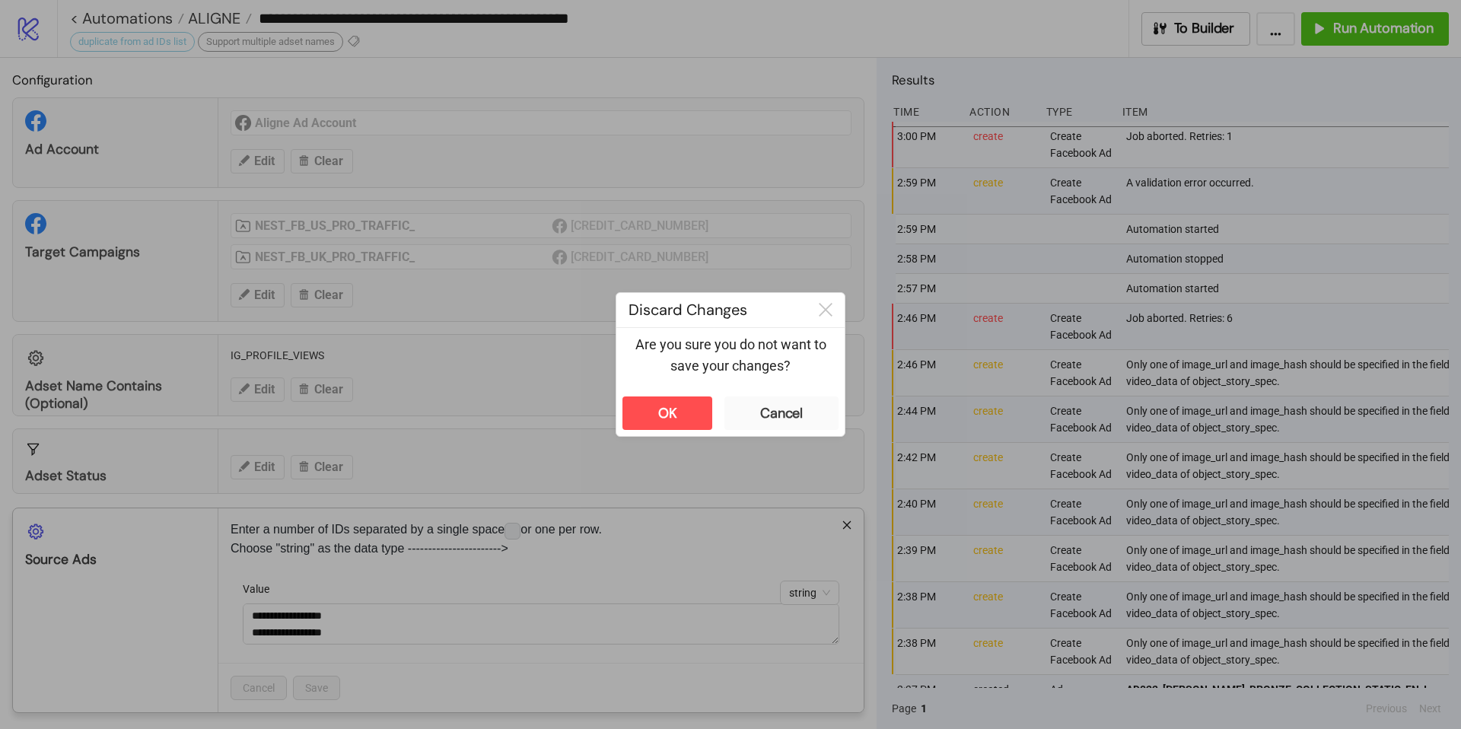  I want to click on button: Cancel, so click(782, 413).